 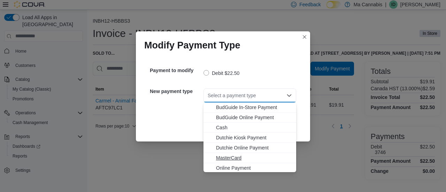 I want to click on button: MasterCard, so click(x=250, y=158).